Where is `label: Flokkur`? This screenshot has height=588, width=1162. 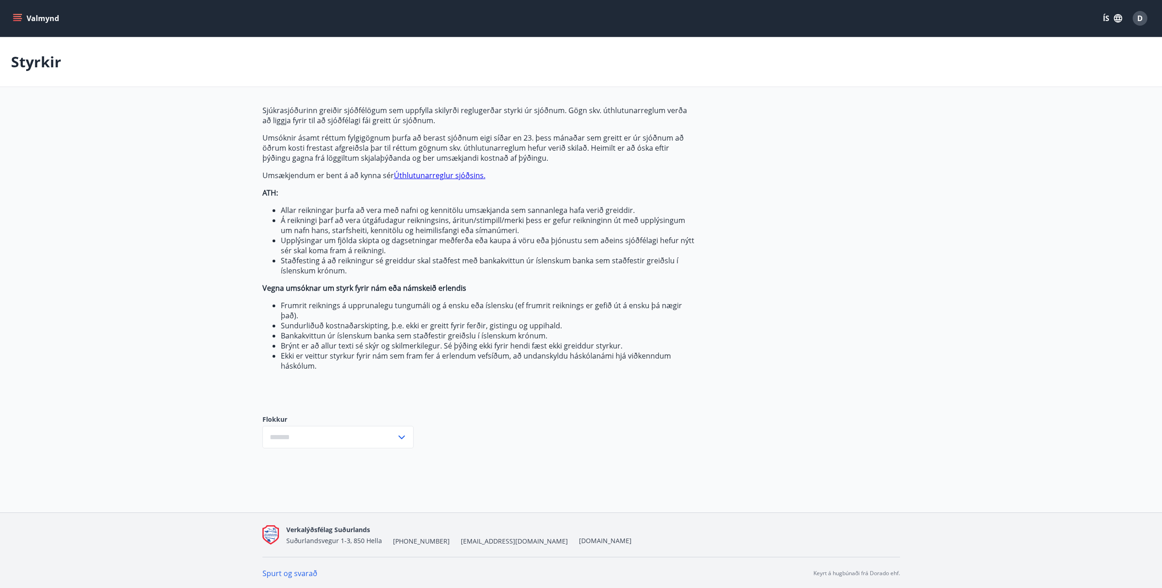
label: Flokkur is located at coordinates (338, 420).